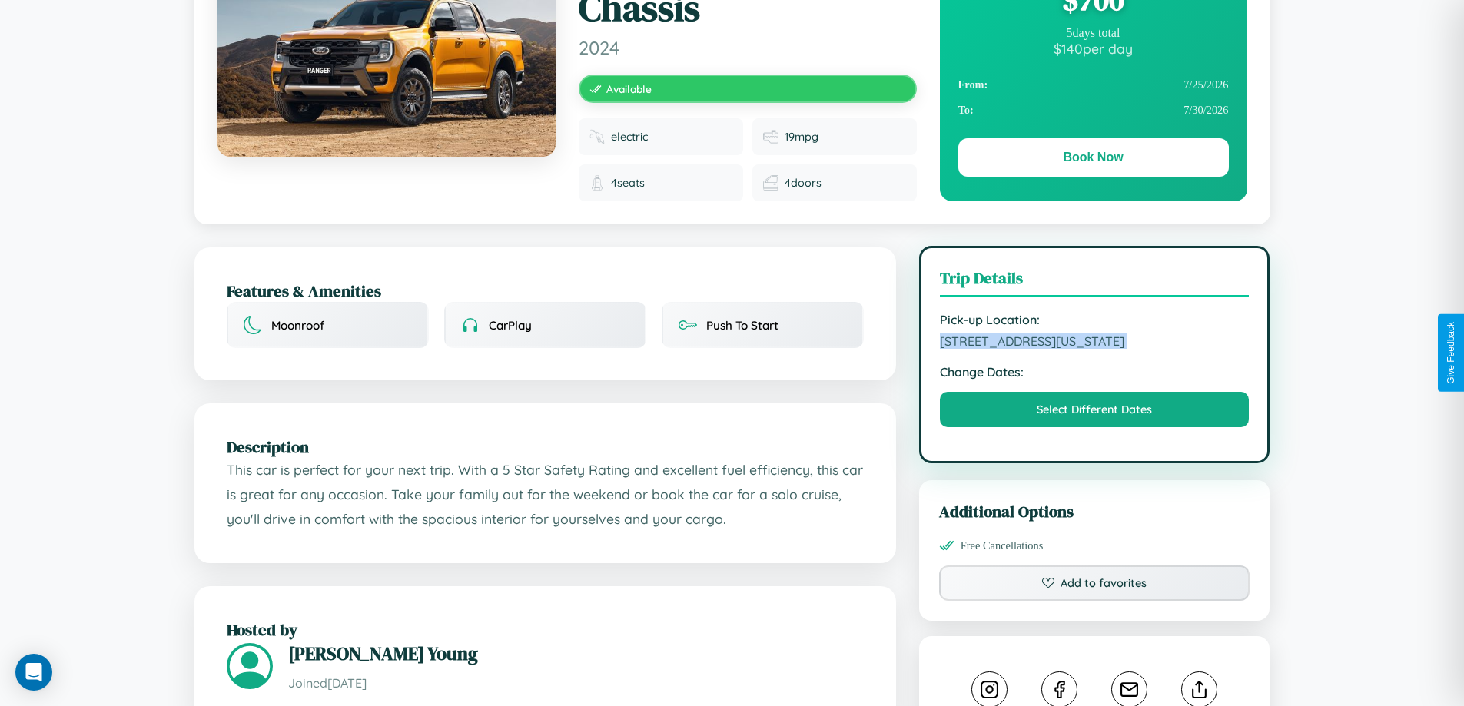 The width and height of the screenshot is (1464, 706). I want to click on div: Give Feedback, so click(1451, 353).